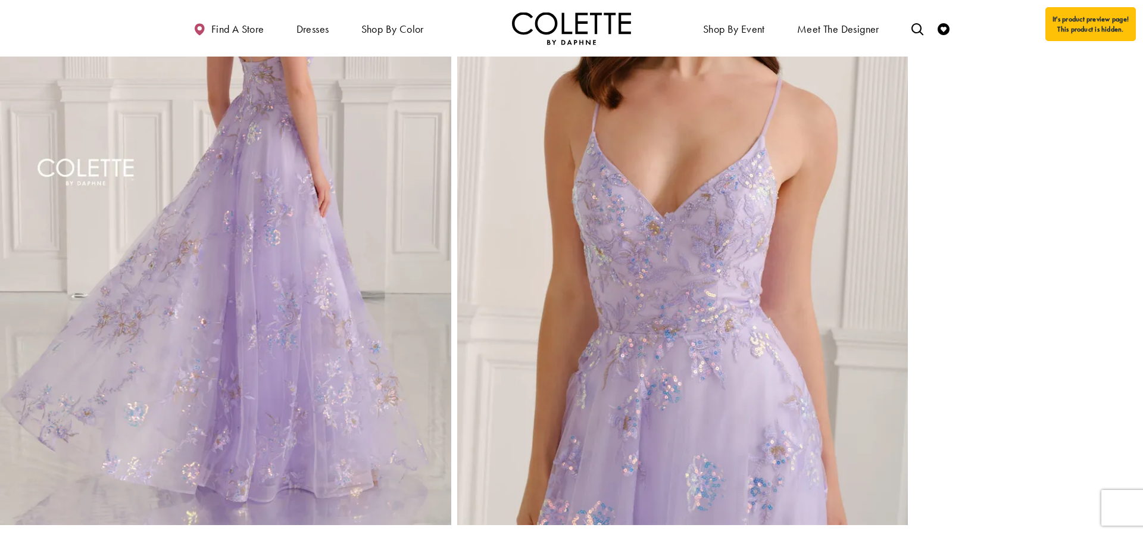 This screenshot has width=1143, height=534. I want to click on img: Colette by Daphne, so click(571, 28).